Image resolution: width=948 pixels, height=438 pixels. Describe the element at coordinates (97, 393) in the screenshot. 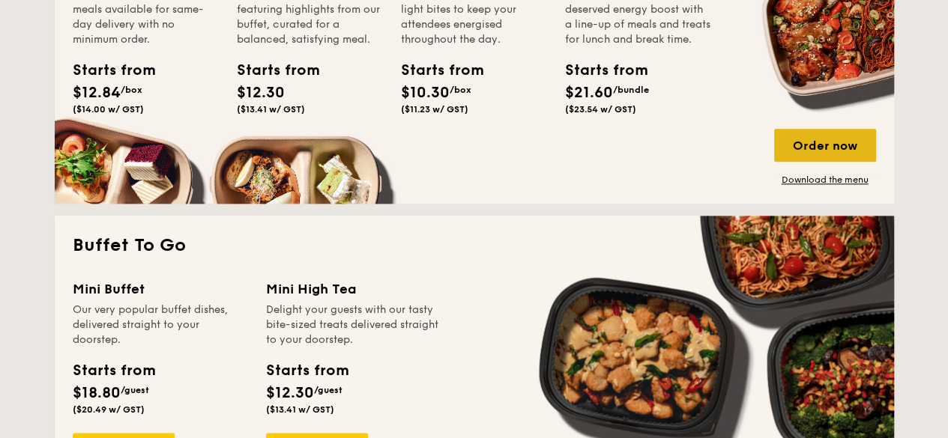

I see `span: $18.80` at that location.